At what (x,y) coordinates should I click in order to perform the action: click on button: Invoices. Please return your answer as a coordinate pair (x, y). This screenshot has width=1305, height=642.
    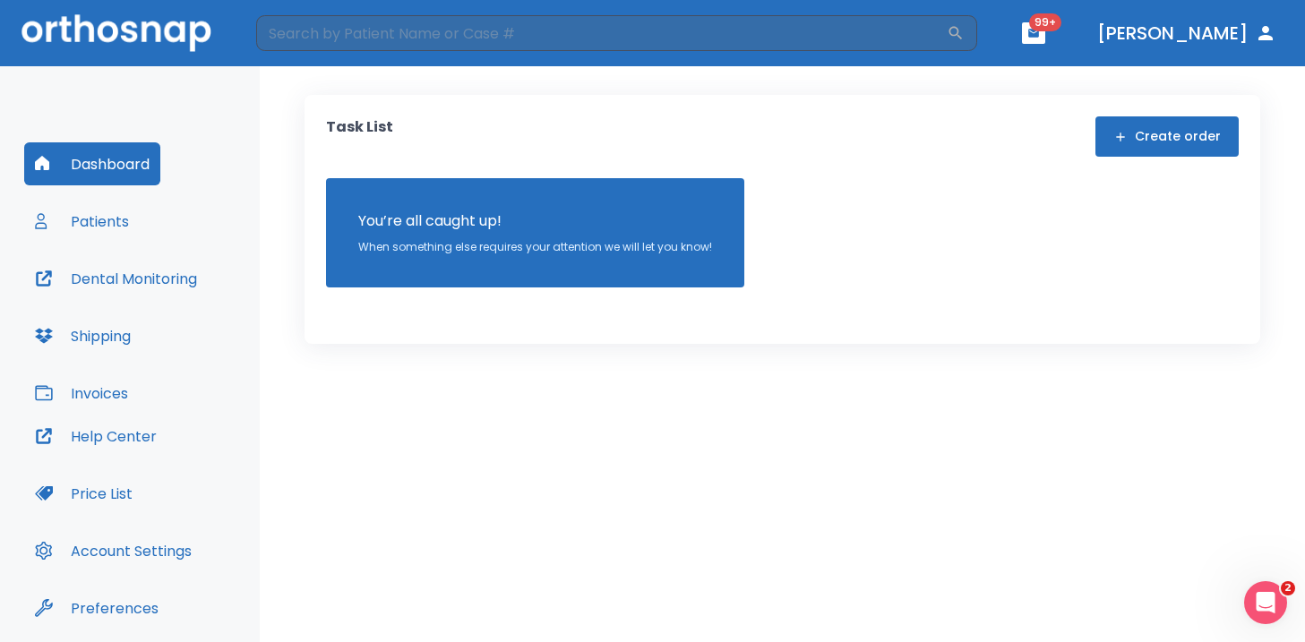
    Looking at the image, I should click on (82, 393).